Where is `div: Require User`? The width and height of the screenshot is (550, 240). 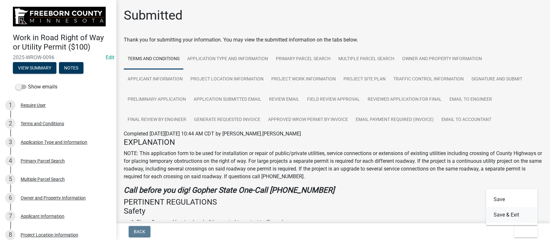
div: Require User is located at coordinates (33, 105).